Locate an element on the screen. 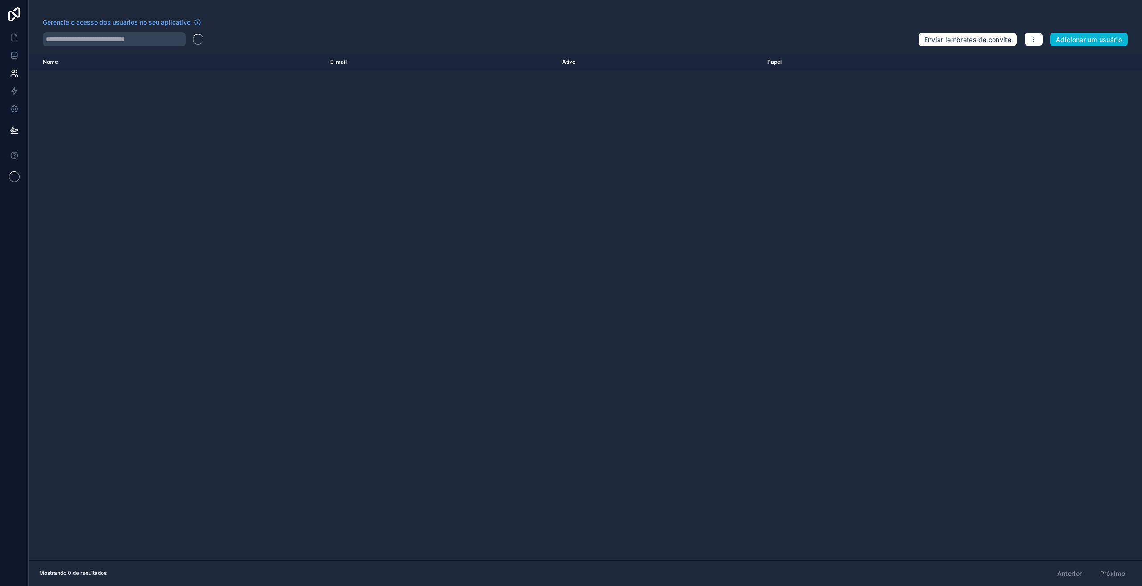 The width and height of the screenshot is (1142, 586). div: conteúdo rolável is located at coordinates (586, 307).